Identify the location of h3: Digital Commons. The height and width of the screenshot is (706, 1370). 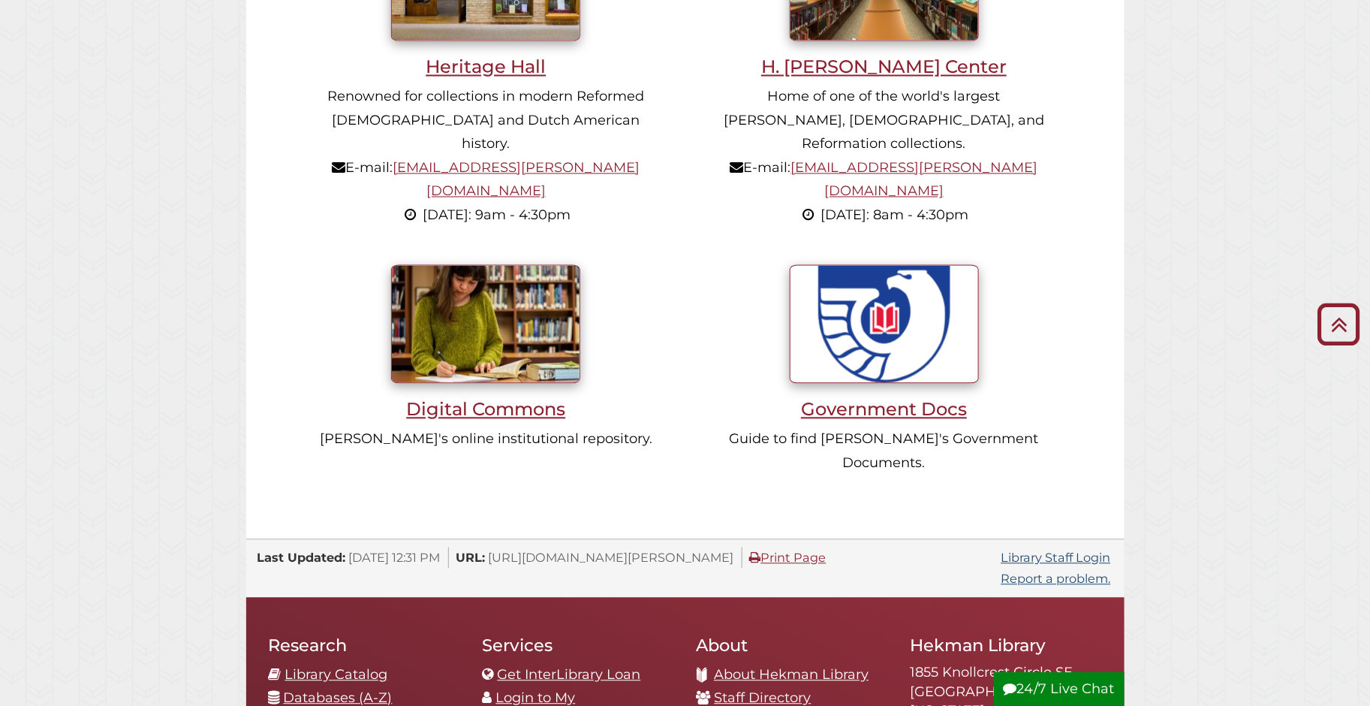
(486, 409).